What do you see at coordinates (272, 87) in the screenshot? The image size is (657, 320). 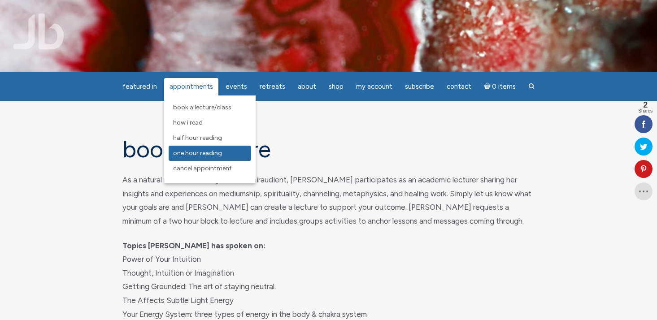 I see `span: Retreats` at bounding box center [272, 87].